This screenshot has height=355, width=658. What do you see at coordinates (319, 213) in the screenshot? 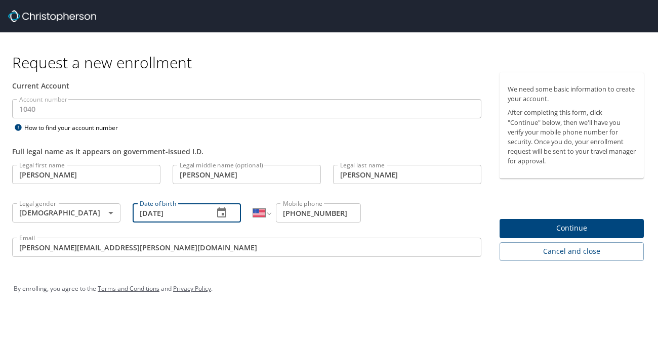
I see `input: Enter phone number` at bounding box center [319, 213].